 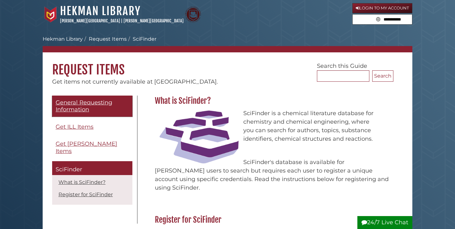 What do you see at coordinates (92, 106) in the screenshot?
I see `a: General Requesting Information` at bounding box center [92, 106].